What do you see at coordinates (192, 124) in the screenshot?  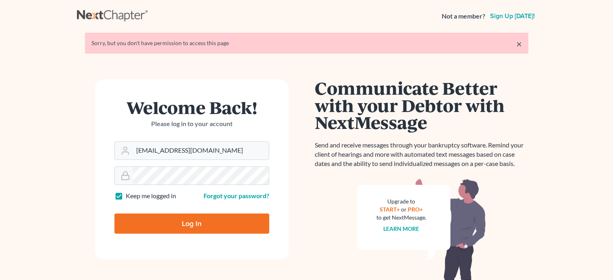 I see `p: Please log in to your account` at bounding box center [192, 124].